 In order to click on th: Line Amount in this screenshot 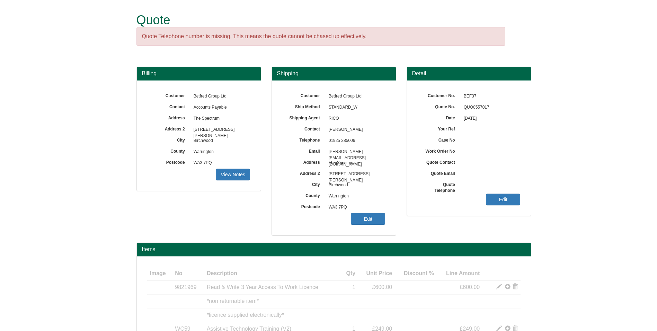, I will do `click(460, 273)`.